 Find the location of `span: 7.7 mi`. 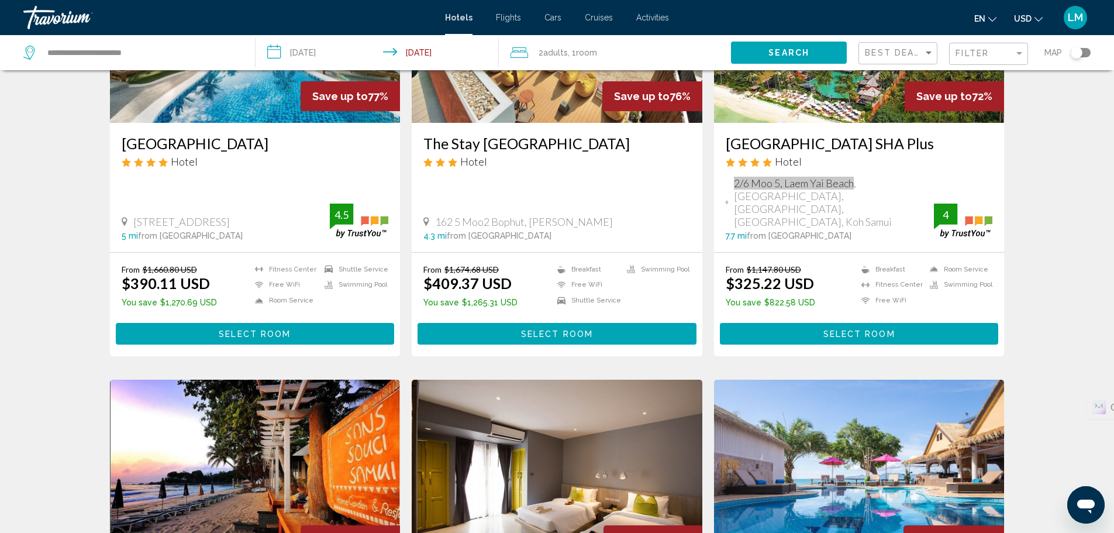

span: 7.7 mi is located at coordinates (736, 236).